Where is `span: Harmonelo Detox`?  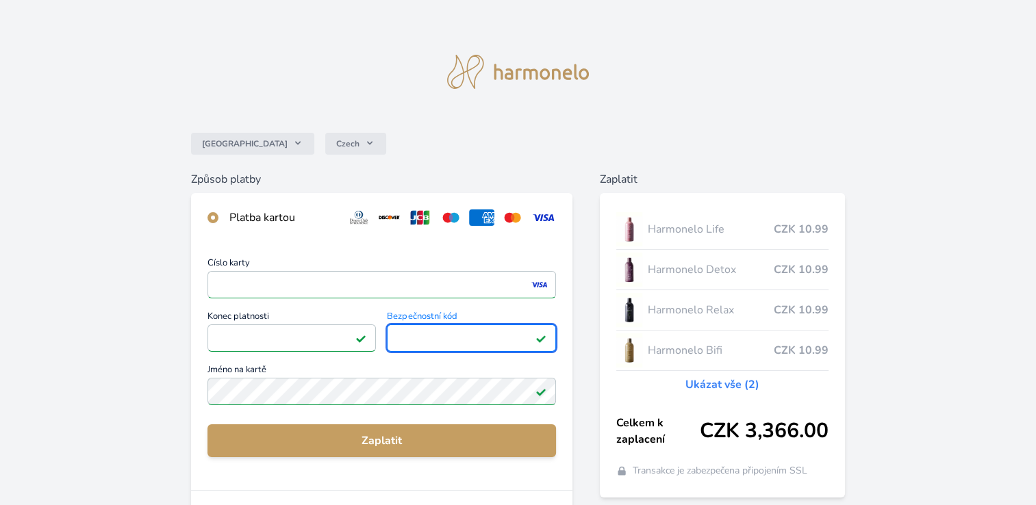
span: Harmonelo Detox is located at coordinates (711, 270).